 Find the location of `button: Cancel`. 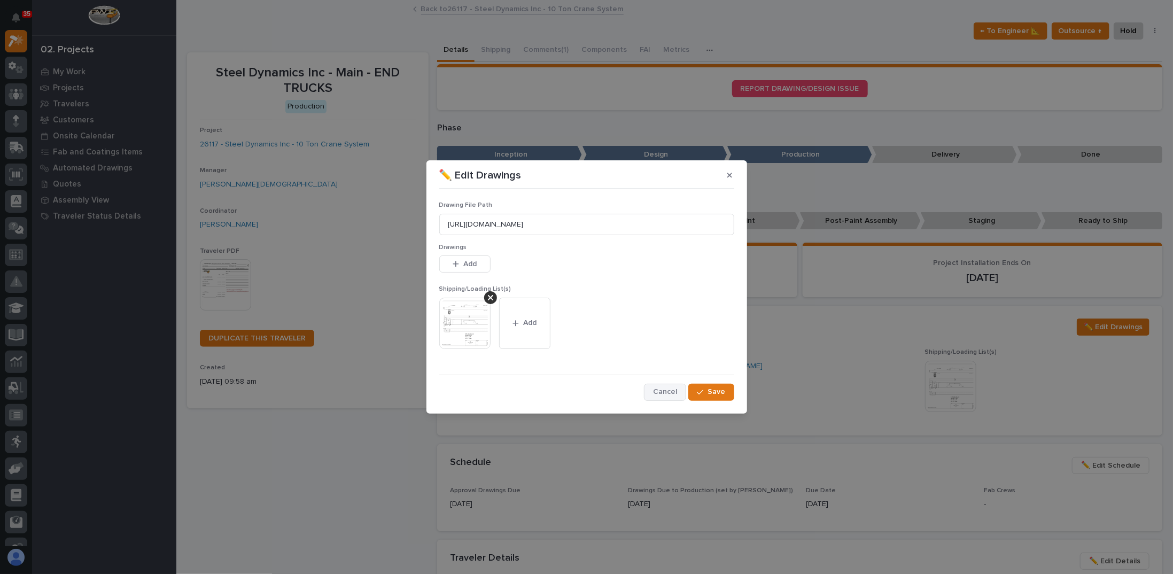

button: Cancel is located at coordinates (665, 392).